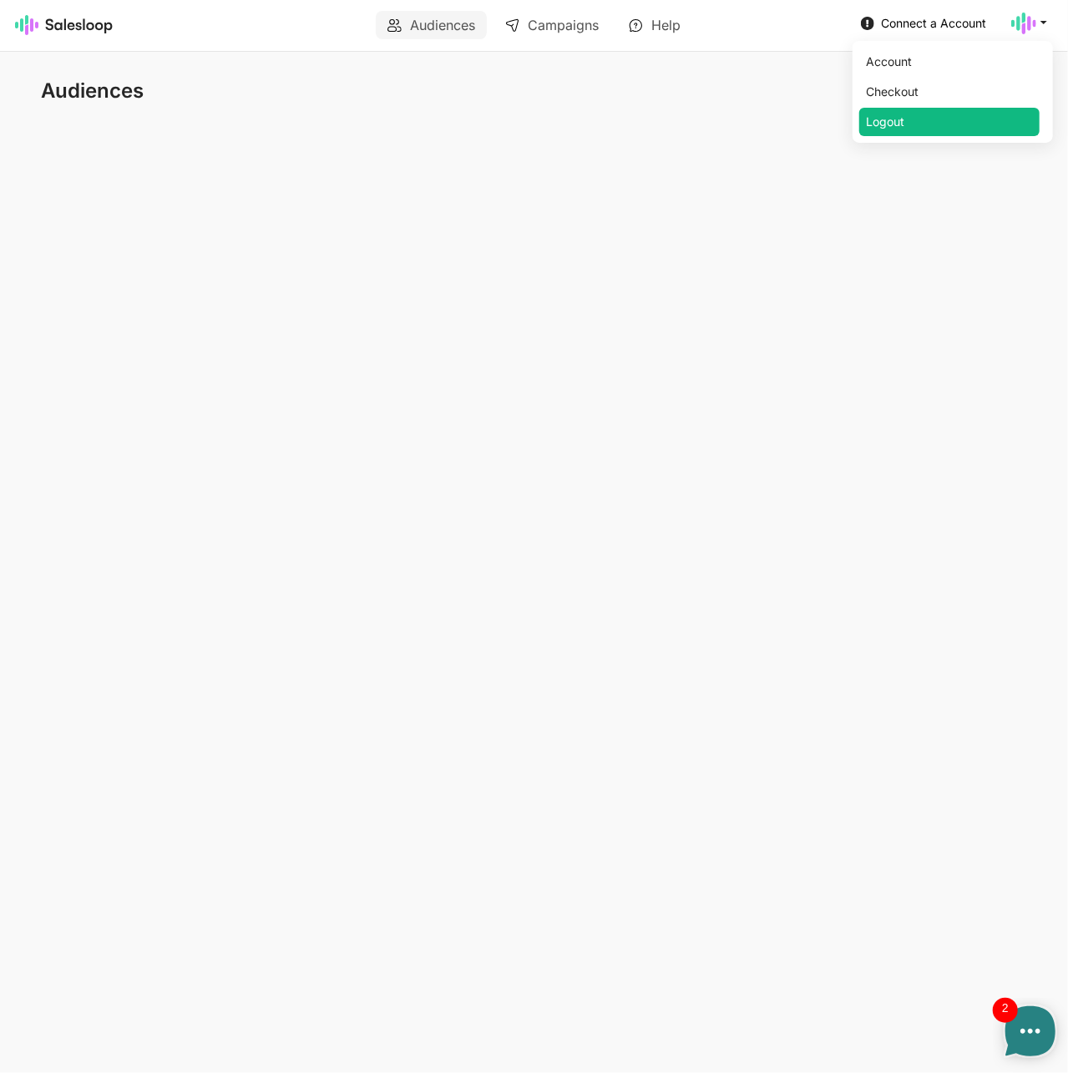 The image size is (1068, 1073). I want to click on a: Account, so click(950, 62).